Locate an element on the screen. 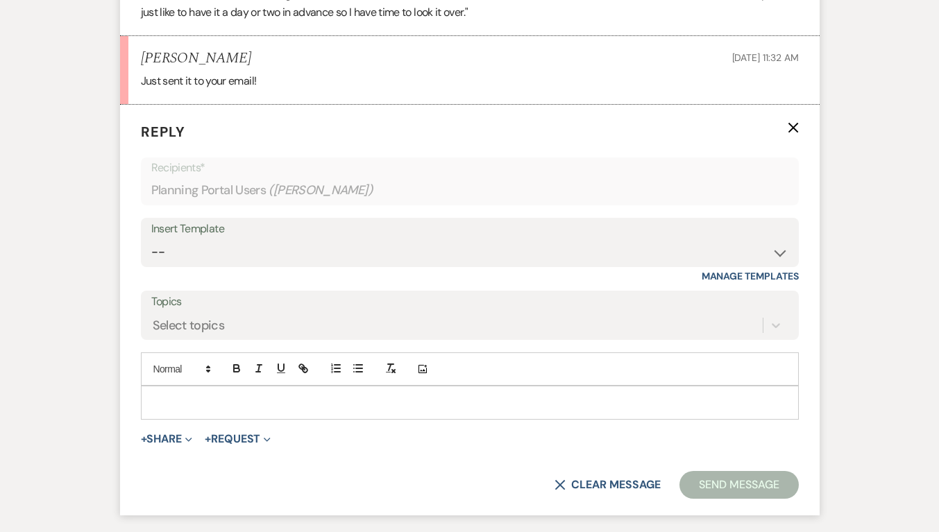 The image size is (939, 532). p: Recipients* is located at coordinates (470, 168).